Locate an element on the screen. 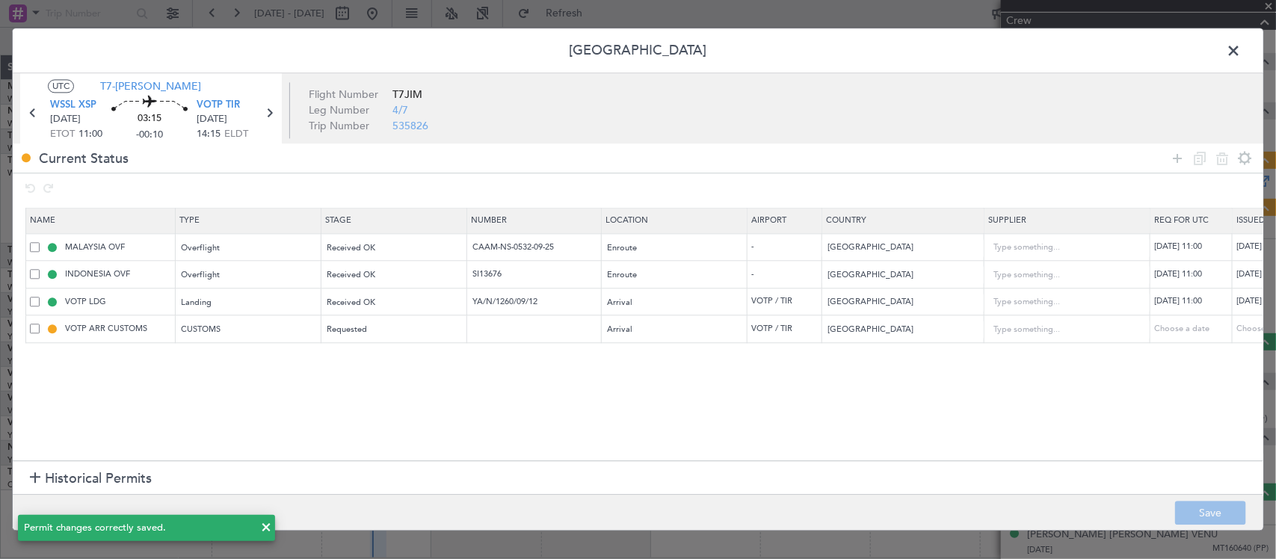 This screenshot has height=559, width=1276. span: Supplier is located at coordinates (1007, 220).